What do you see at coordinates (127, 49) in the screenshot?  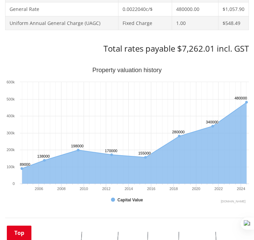 I see `h3: Total rates payable $7,262.01 incl. GST` at bounding box center [127, 49].